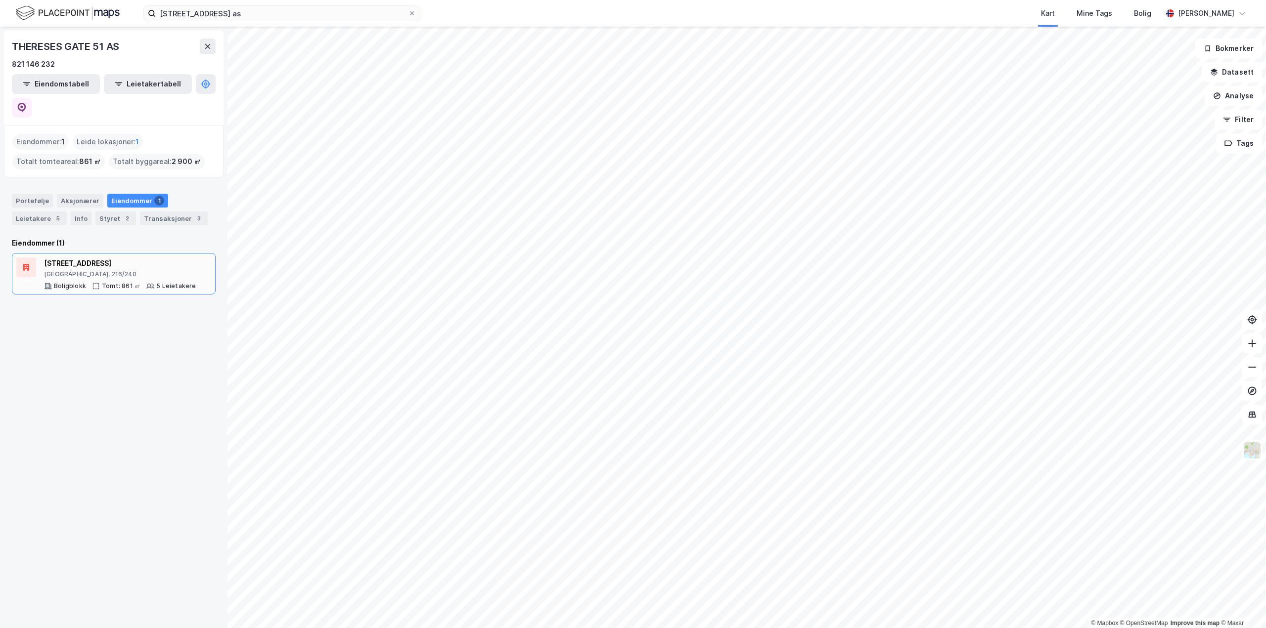 Image resolution: width=1266 pixels, height=628 pixels. What do you see at coordinates (137, 201) in the screenshot?
I see `div: Eiendommer` at bounding box center [137, 201].